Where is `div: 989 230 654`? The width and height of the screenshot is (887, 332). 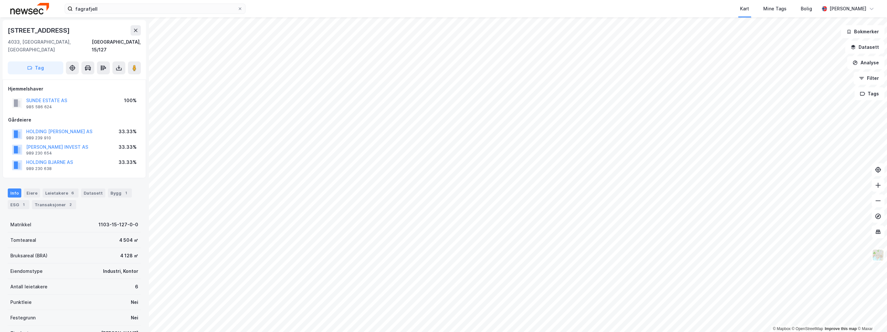 div: 989 230 654 is located at coordinates (39, 153).